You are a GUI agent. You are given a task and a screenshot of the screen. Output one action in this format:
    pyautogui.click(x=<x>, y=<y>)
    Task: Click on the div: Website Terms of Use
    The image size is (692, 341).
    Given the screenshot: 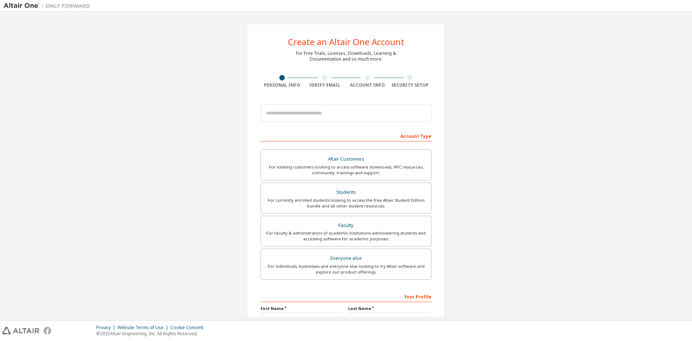 What is the action you would take?
    pyautogui.click(x=144, y=327)
    